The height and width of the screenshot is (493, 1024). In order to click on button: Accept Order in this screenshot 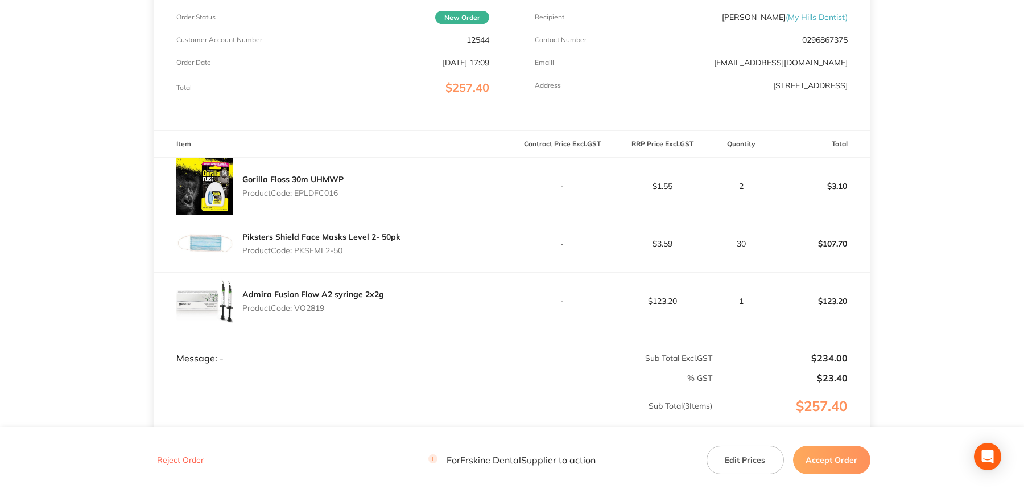, I will do `click(832, 460)`.